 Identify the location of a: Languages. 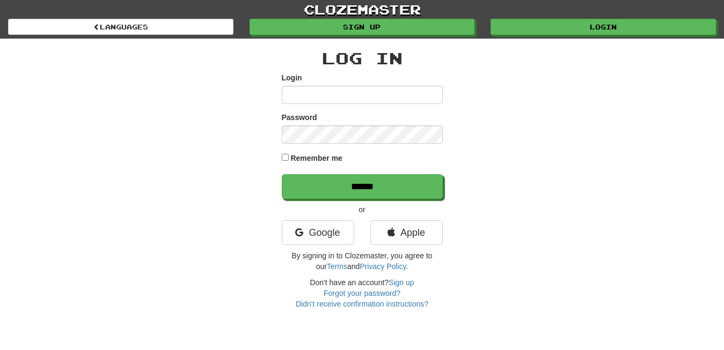
(121, 27).